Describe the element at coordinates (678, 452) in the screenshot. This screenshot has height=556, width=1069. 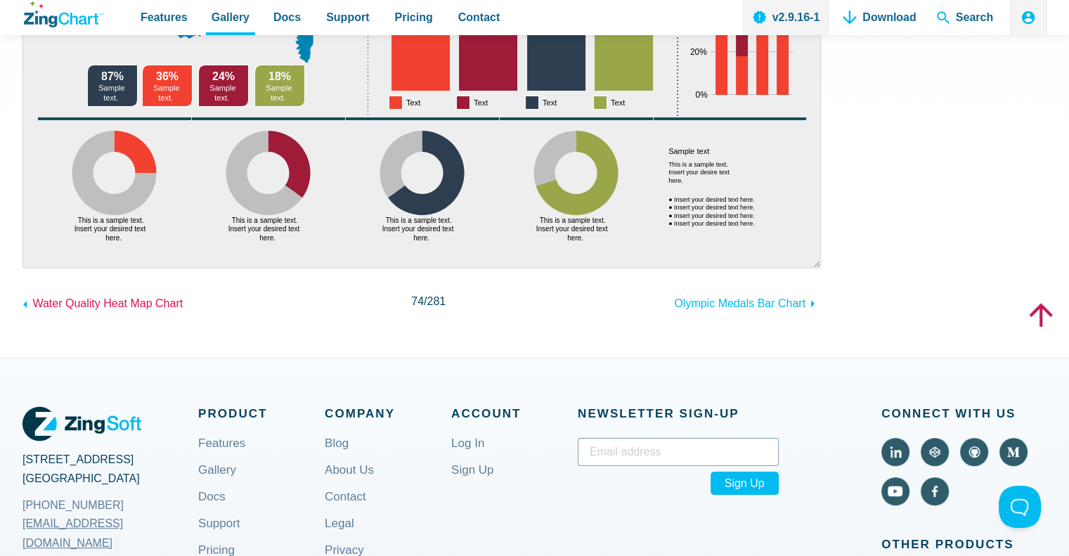
I see `input: Email address` at that location.